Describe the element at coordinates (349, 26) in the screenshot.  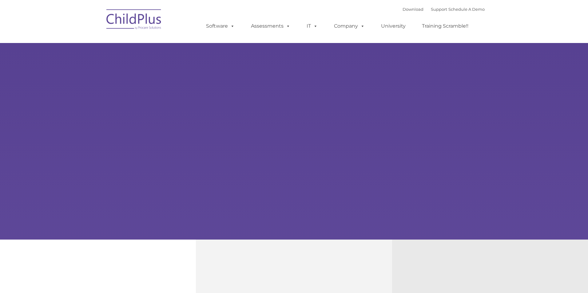
I see `a: Company` at that location.